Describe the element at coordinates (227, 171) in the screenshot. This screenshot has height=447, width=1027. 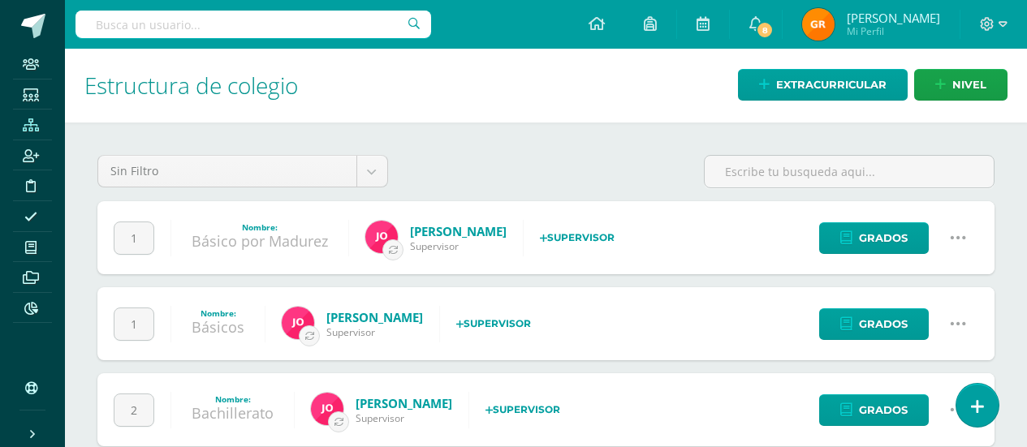
I see `span: Sin Filtro` at that location.